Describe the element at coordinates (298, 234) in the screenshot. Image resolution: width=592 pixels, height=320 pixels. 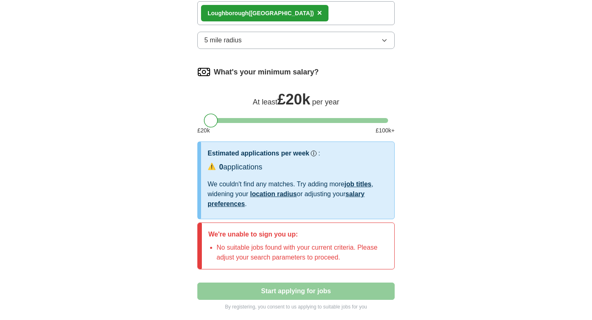
I see `p: We're unable to sign you up:` at that location.